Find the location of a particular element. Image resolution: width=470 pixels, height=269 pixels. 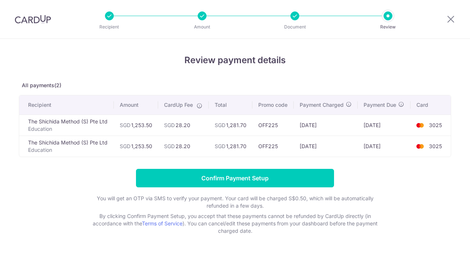

span: Payment Charged is located at coordinates (321, 105).